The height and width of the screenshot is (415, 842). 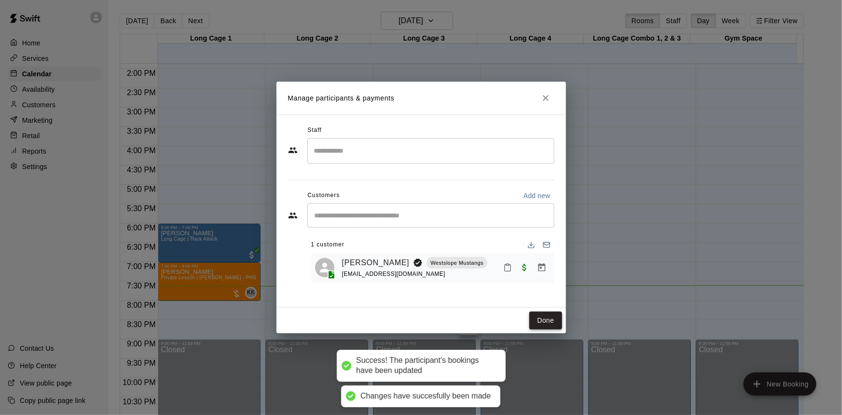 What do you see at coordinates (546, 98) in the screenshot?
I see `button: Close` at bounding box center [546, 98].